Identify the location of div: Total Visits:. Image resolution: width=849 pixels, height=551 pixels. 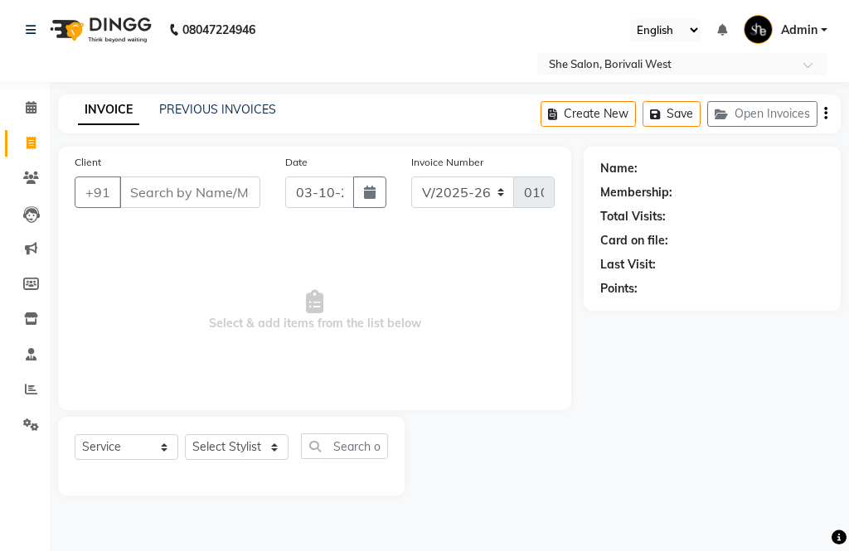
(633, 216).